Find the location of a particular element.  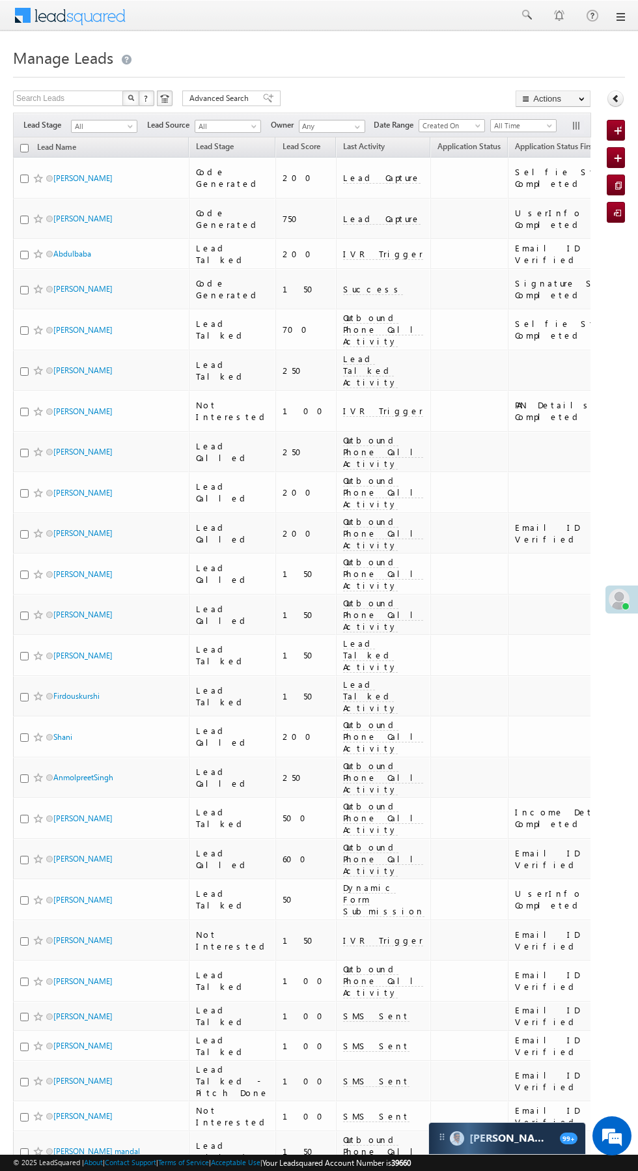

span: Date Range is located at coordinates (396, 125).